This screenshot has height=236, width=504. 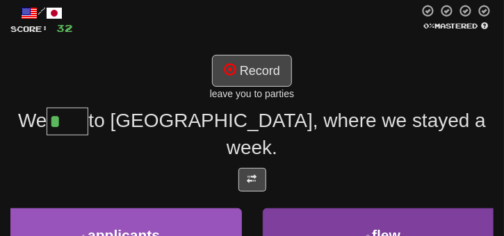 I want to click on button: Record, so click(x=252, y=71).